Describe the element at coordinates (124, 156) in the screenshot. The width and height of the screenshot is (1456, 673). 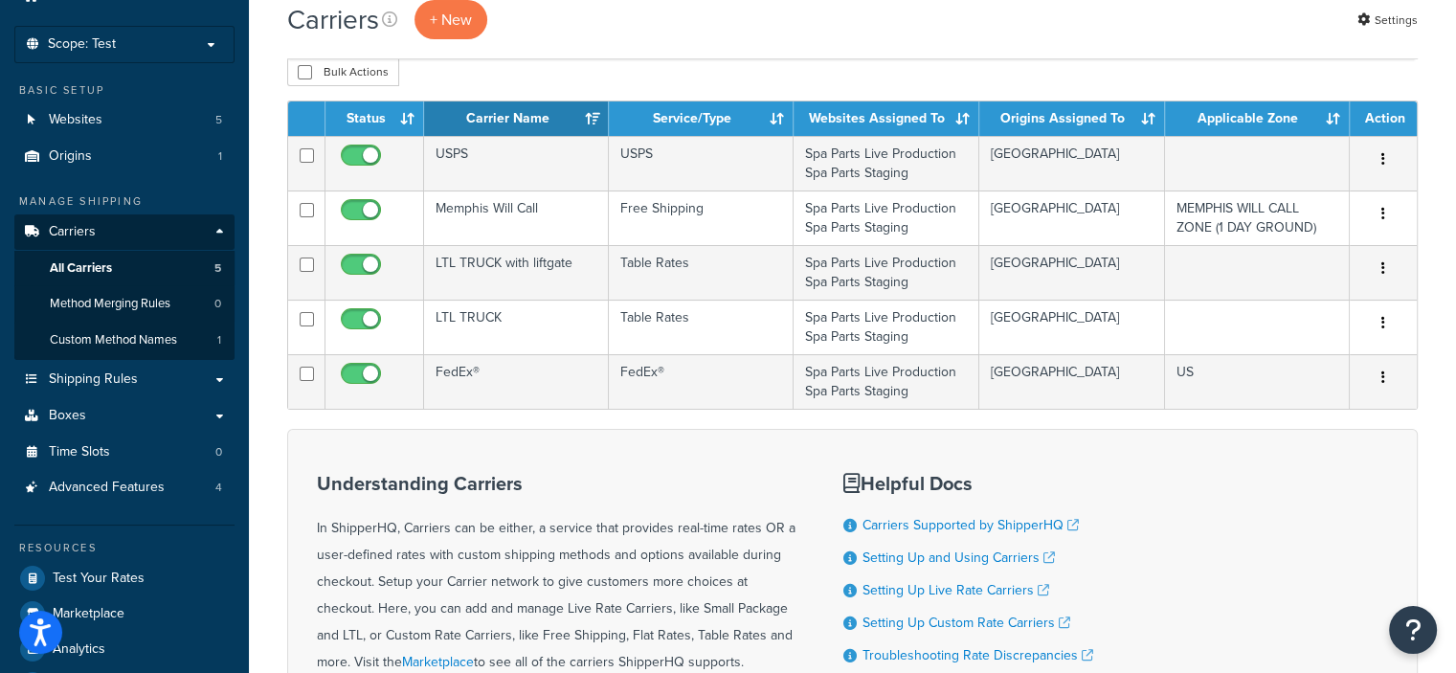
I see `a: Origins 1` at that location.